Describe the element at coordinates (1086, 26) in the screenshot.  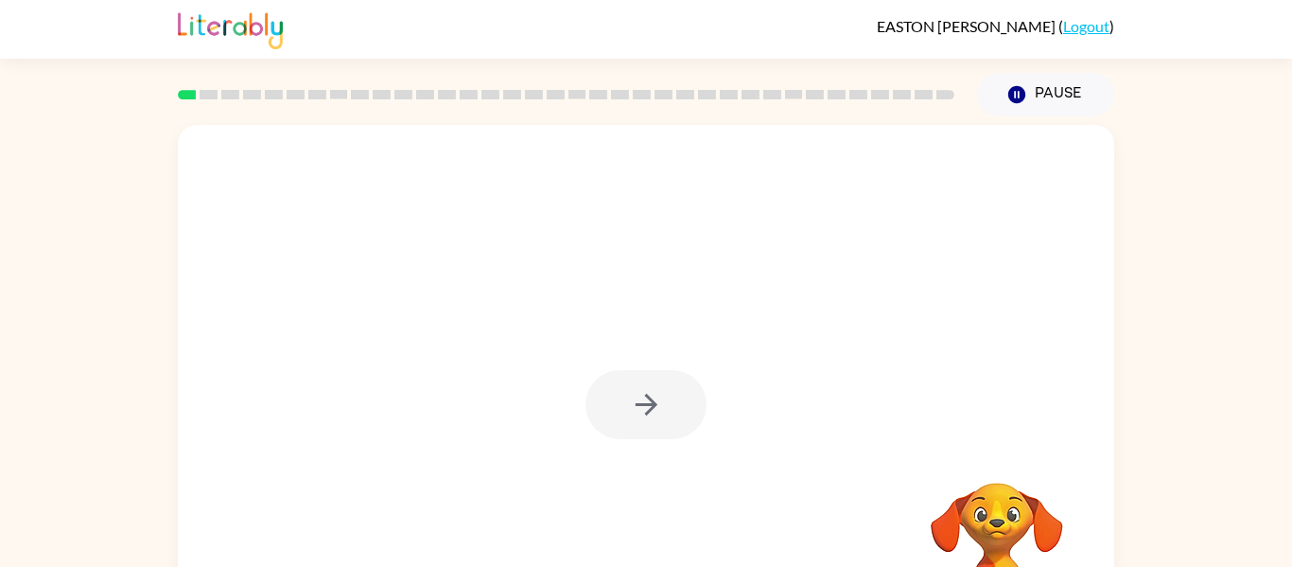
I see `a: Logout` at that location.